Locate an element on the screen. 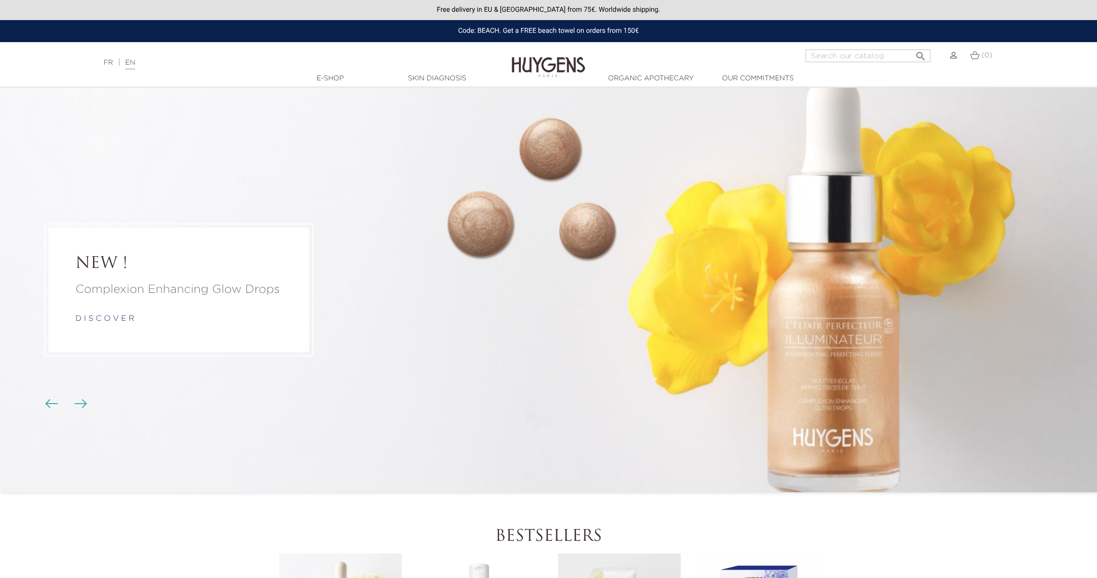 The image size is (1097, 578). a: Our commitments is located at coordinates (757, 78).